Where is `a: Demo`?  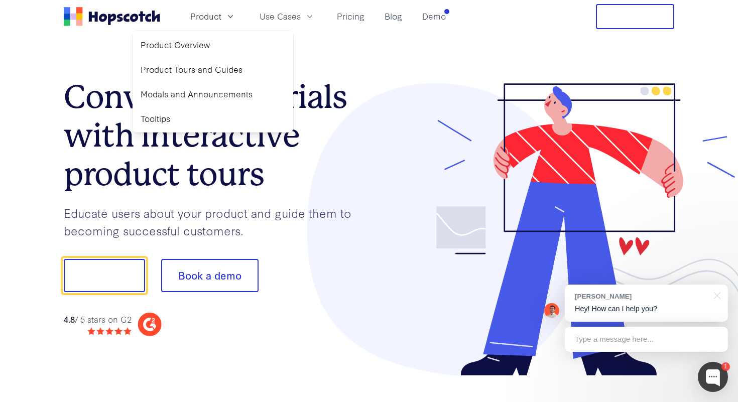
a: Demo is located at coordinates (433, 16).